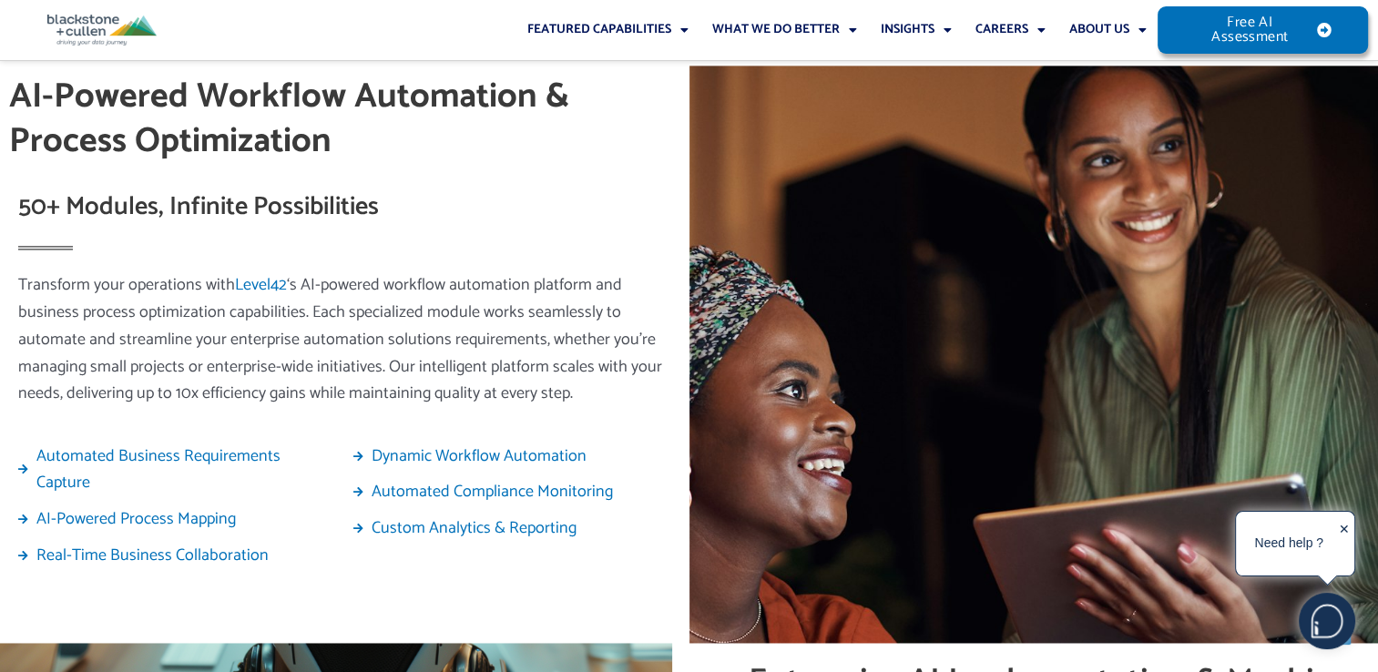 The width and height of the screenshot is (1378, 672). Describe the element at coordinates (261, 285) in the screenshot. I see `a: Level42` at that location.